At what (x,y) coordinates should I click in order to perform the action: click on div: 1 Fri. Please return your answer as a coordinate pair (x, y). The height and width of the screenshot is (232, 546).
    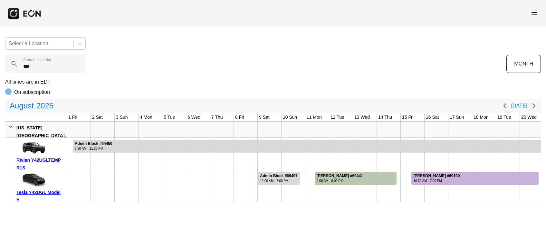
    Looking at the image, I should click on (73, 117).